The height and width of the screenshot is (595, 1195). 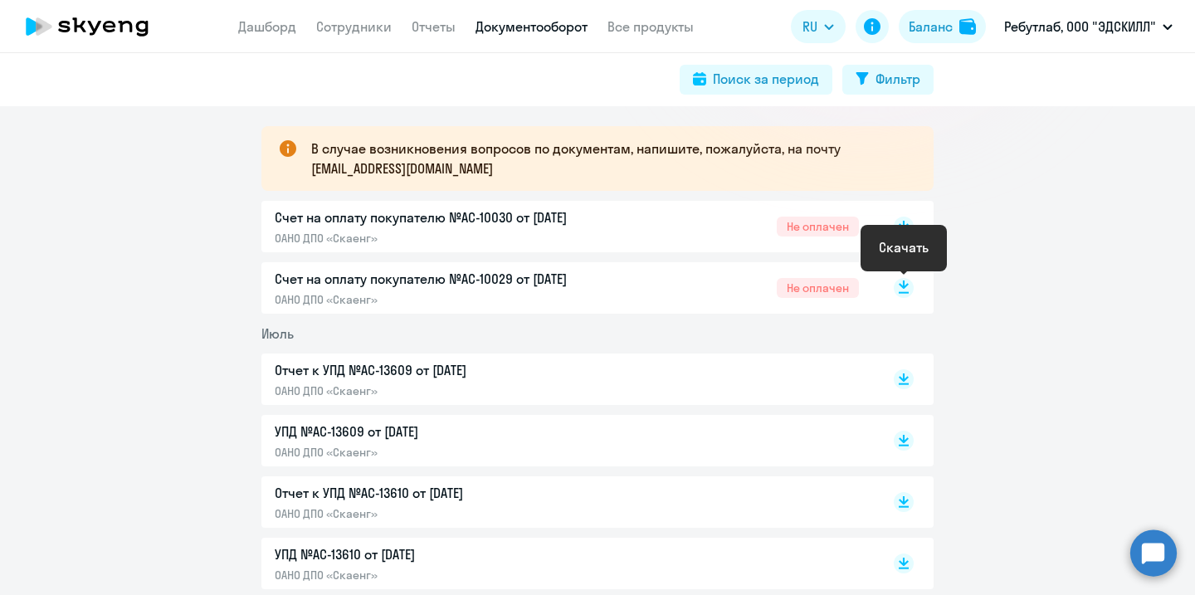 What do you see at coordinates (651, 27) in the screenshot?
I see `a: Все продукты` at bounding box center [651, 27].